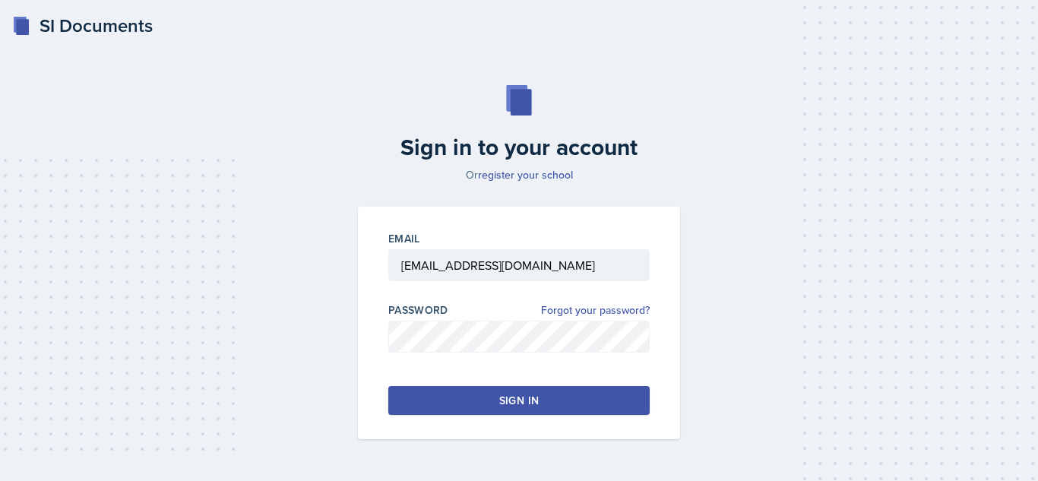  Describe the element at coordinates (519, 175) in the screenshot. I see `p: Or` at that location.